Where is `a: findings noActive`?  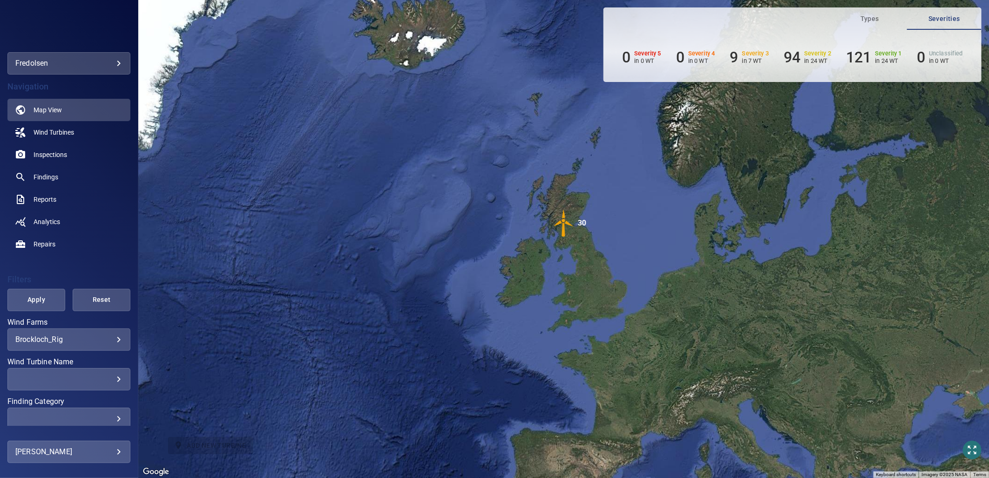 a: findings noActive is located at coordinates (69, 177).